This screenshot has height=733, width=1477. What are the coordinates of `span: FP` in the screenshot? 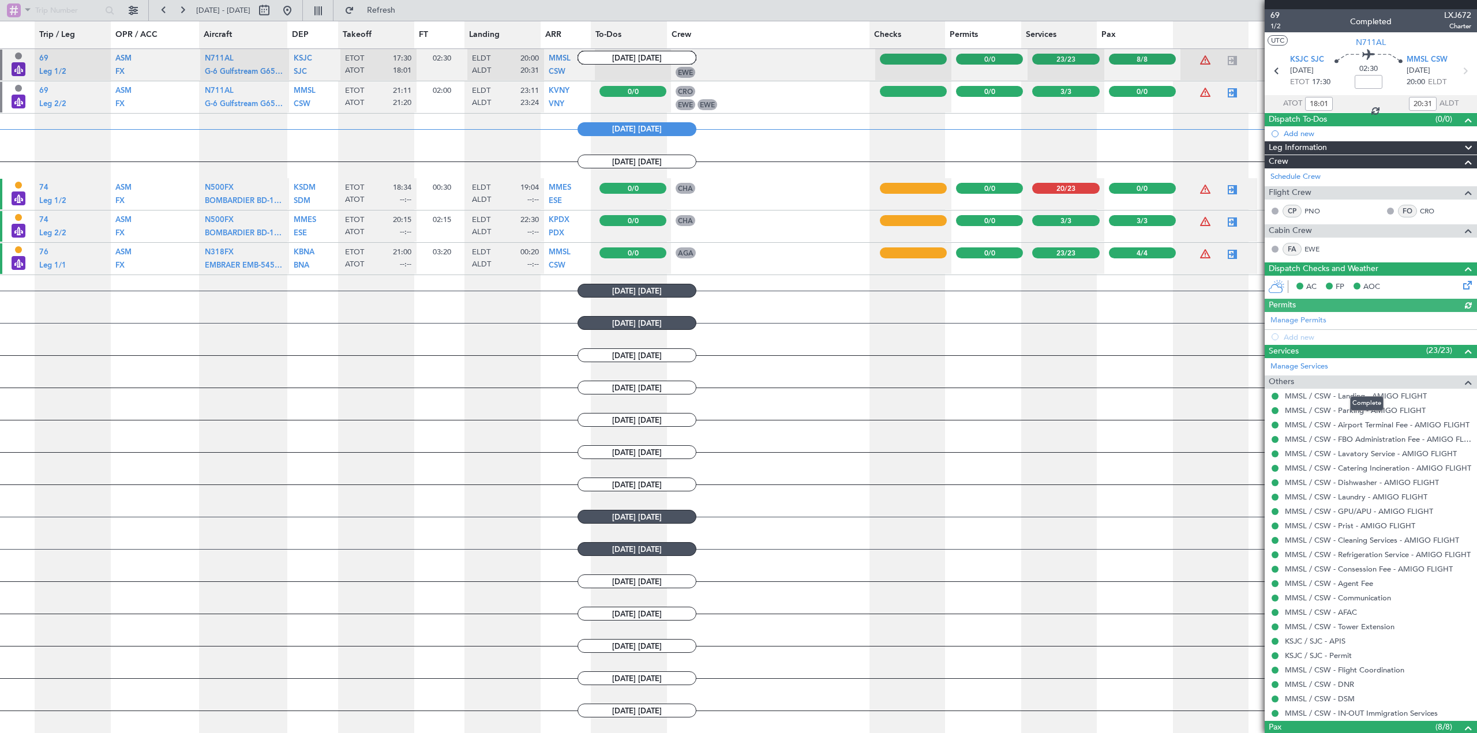 It's located at (1340, 287).